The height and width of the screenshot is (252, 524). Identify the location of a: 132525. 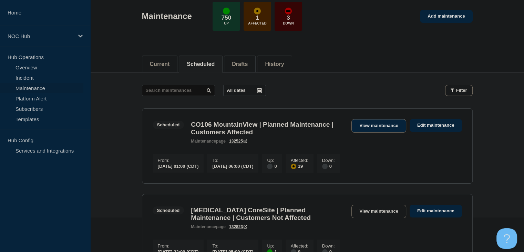
(238, 141).